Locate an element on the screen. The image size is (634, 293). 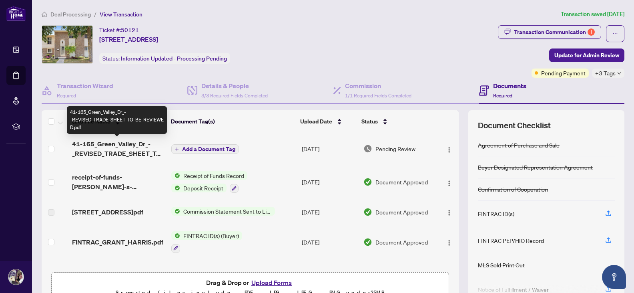
span: View Transaction is located at coordinates (121, 14).